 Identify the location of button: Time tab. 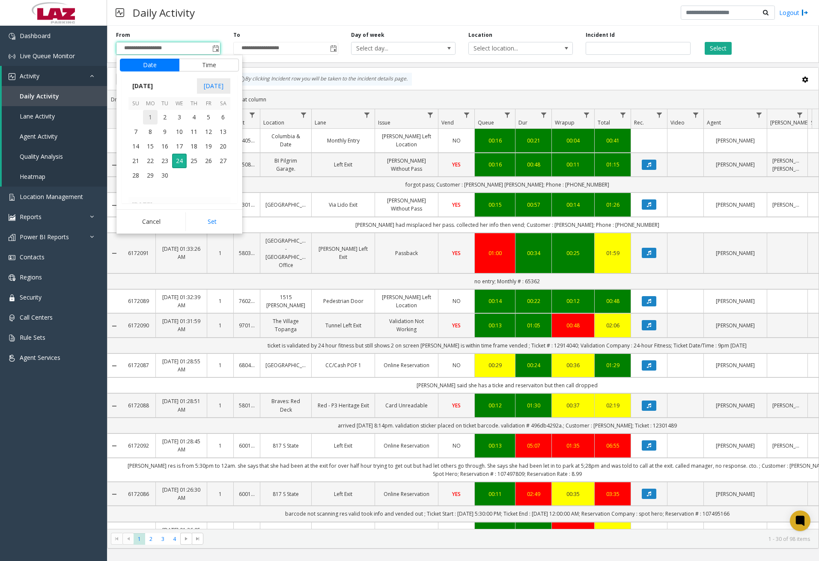
(209, 65).